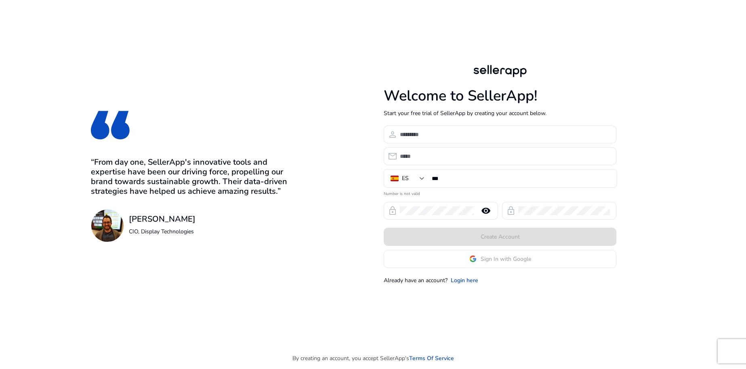 This screenshot has width=746, height=369. I want to click on h3: “From day one, SellerApp's innovative tools and expertise have been our driving force, propelling..., so click(194, 177).